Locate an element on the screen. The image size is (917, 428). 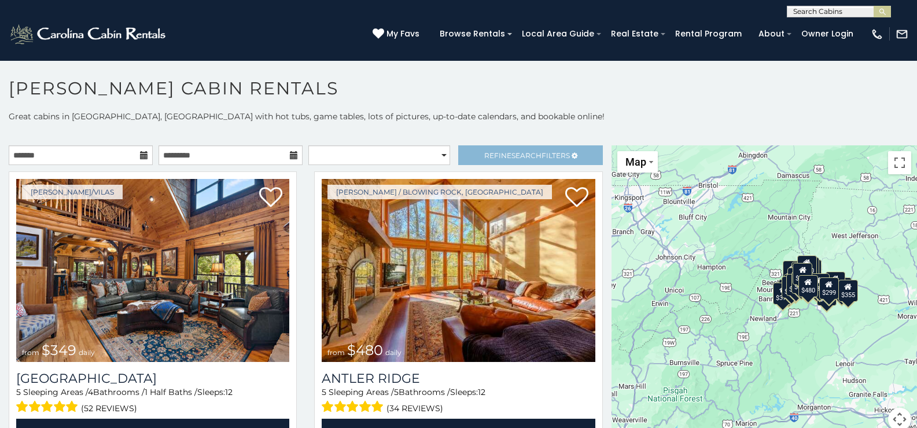
a: My Favs is located at coordinates (397, 34).